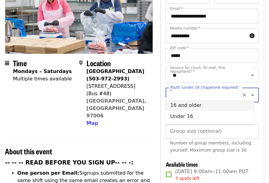 The height and width of the screenshot is (183, 269). What do you see at coordinates (69, 163) in the screenshot?
I see `strong: -- -- -- READ BEFORE YOU SIGN UP-- -- -:` at bounding box center [69, 163].